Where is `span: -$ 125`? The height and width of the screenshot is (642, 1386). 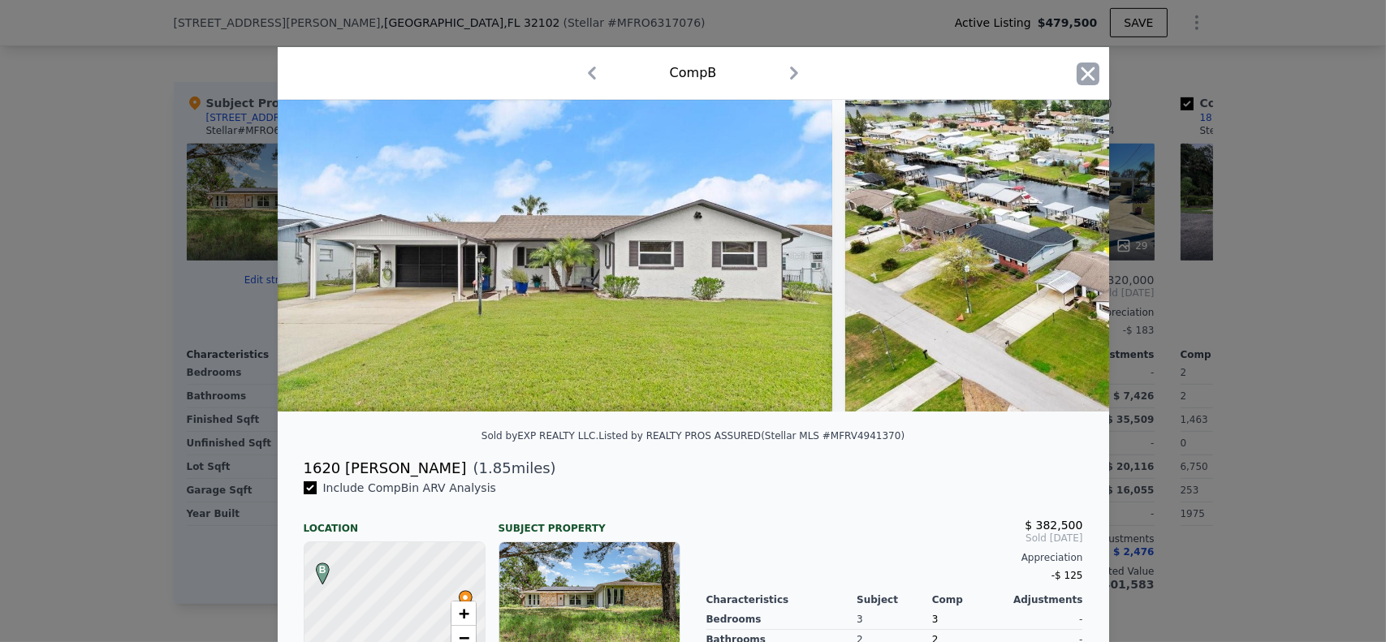
span: -$ 125 is located at coordinates (1067, 576).